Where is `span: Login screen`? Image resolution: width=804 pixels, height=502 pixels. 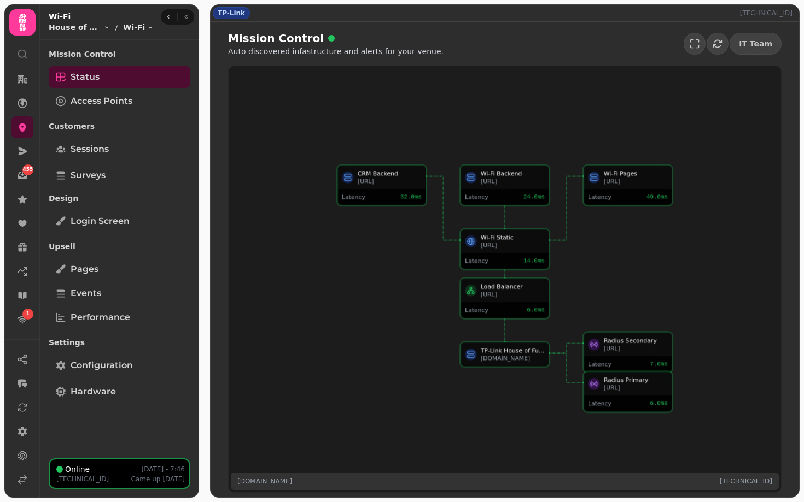
span: Login screen is located at coordinates (100, 221).